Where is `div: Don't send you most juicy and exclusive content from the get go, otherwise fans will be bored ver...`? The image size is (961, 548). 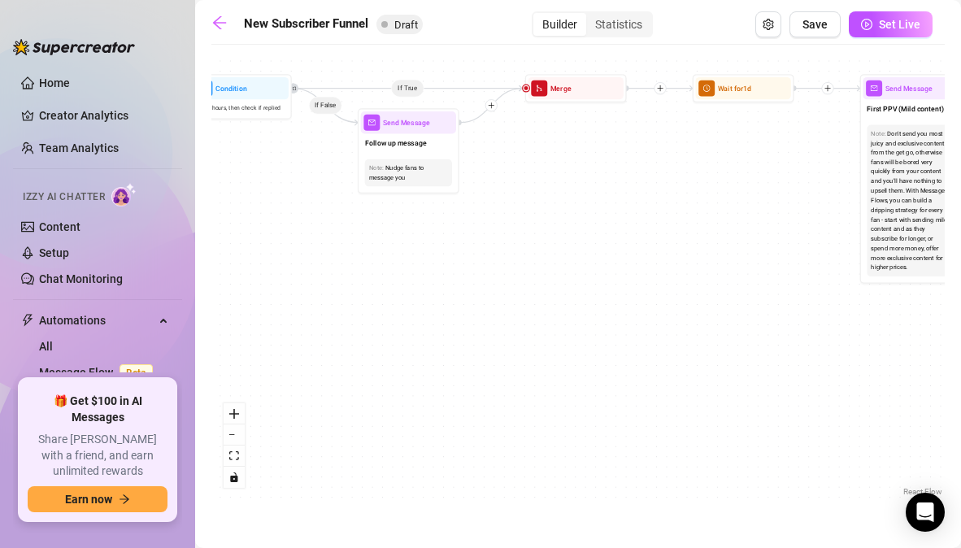 div: Don't send you most juicy and exclusive content from the get go, otherwise fans will be bored ver... is located at coordinates (910, 201).